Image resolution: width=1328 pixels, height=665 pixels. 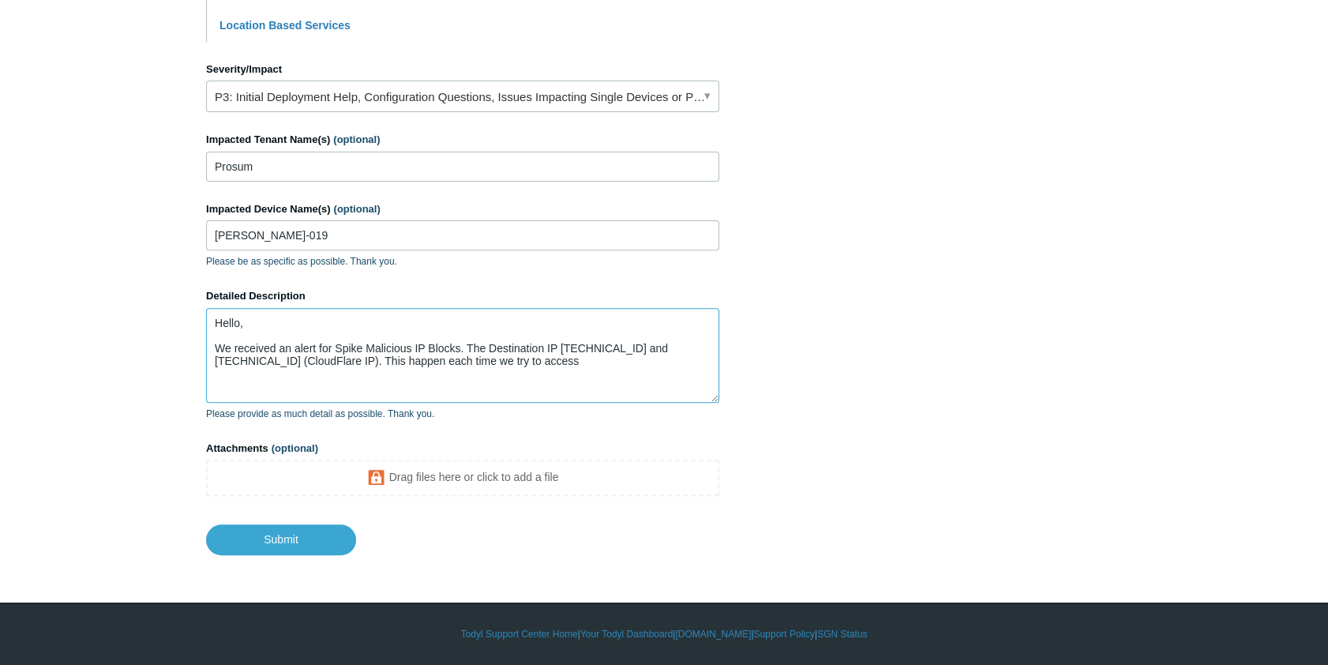 I want to click on label: Impacted Device Name(s), so click(x=463, y=209).